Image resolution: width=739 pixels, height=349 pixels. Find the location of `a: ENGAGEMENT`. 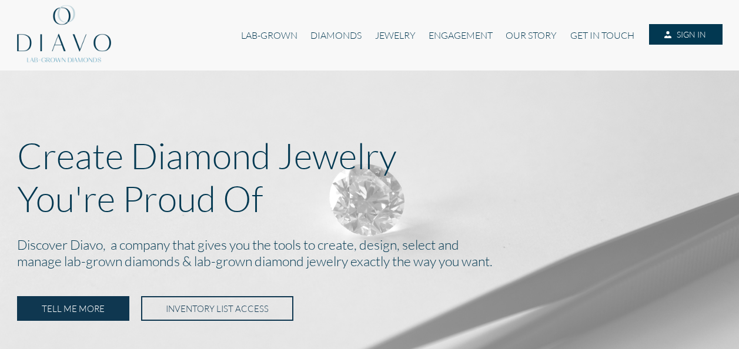

a: ENGAGEMENT is located at coordinates (460, 35).